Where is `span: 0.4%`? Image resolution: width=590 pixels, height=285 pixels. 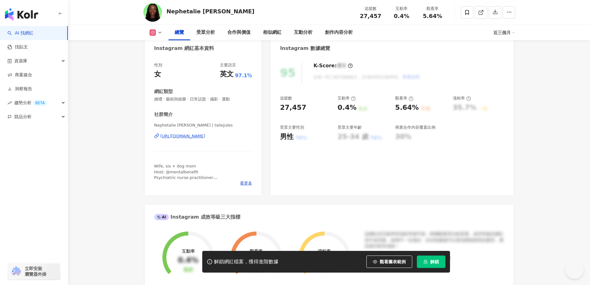
span: 0.4% is located at coordinates (402, 16).